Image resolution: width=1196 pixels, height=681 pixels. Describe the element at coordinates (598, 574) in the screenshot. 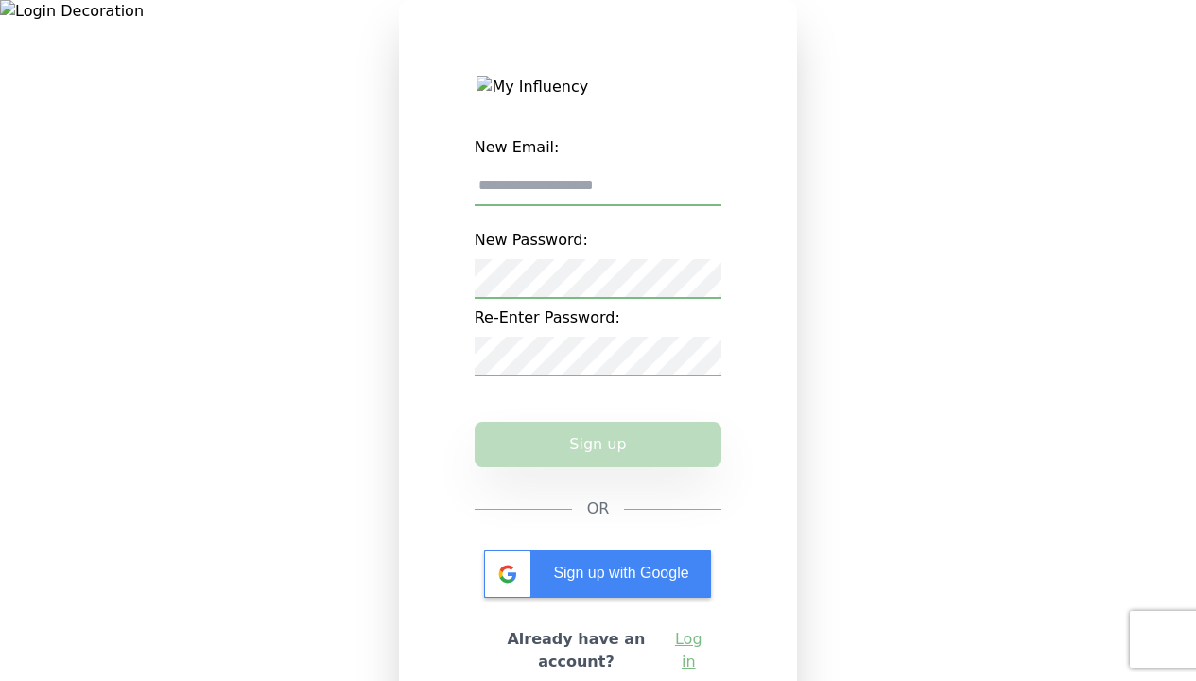

I see `div: Sign up with Google` at that location.